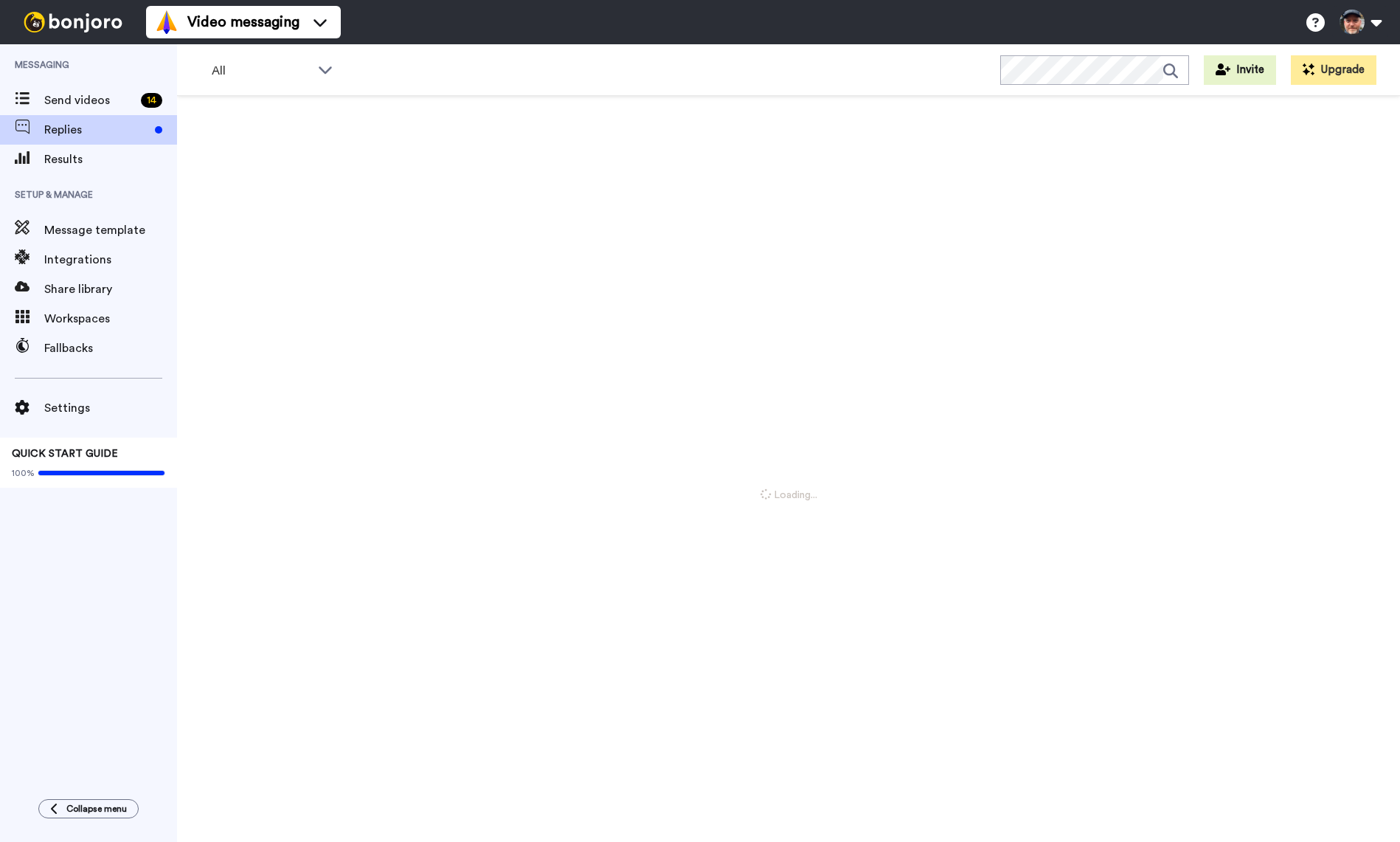 The height and width of the screenshot is (842, 1400). What do you see at coordinates (73, 22) in the screenshot?
I see `img: bj-logo-header-white.svg` at bounding box center [73, 22].